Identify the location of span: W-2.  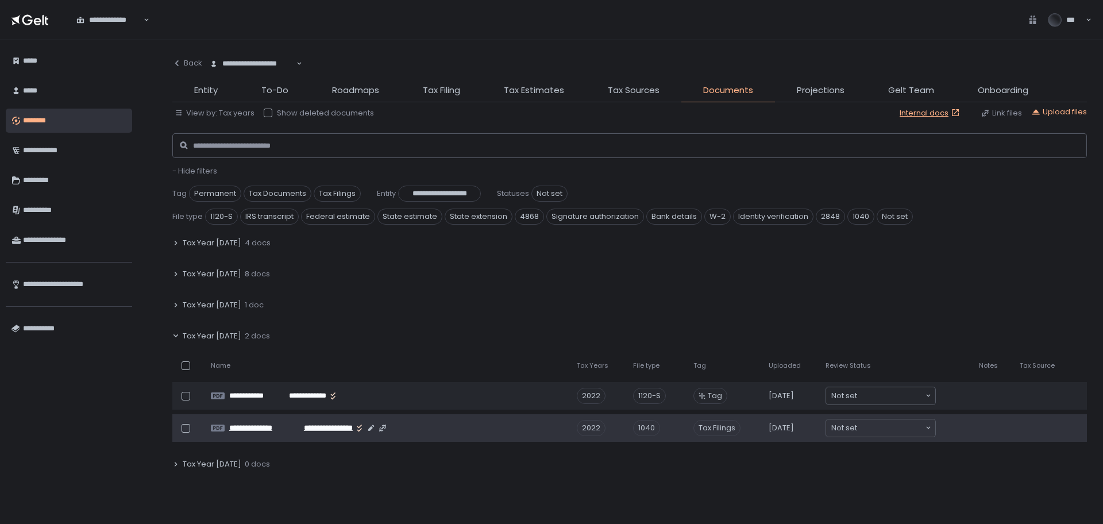
(717, 217).